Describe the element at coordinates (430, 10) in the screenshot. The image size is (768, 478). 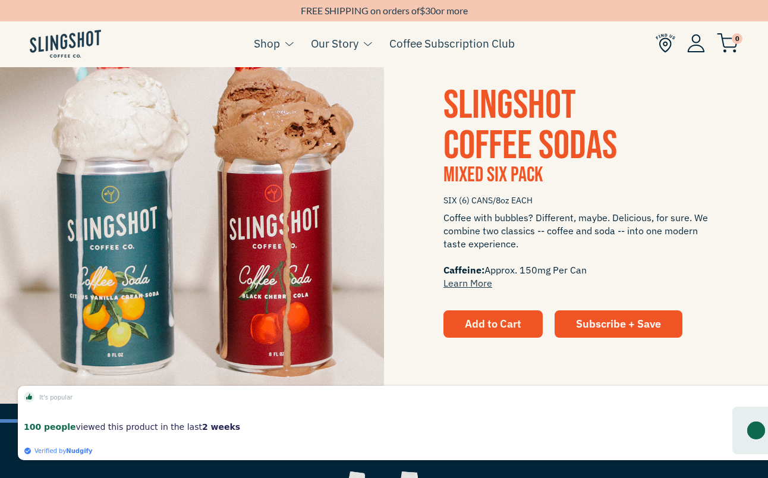
I see `span: 30` at that location.